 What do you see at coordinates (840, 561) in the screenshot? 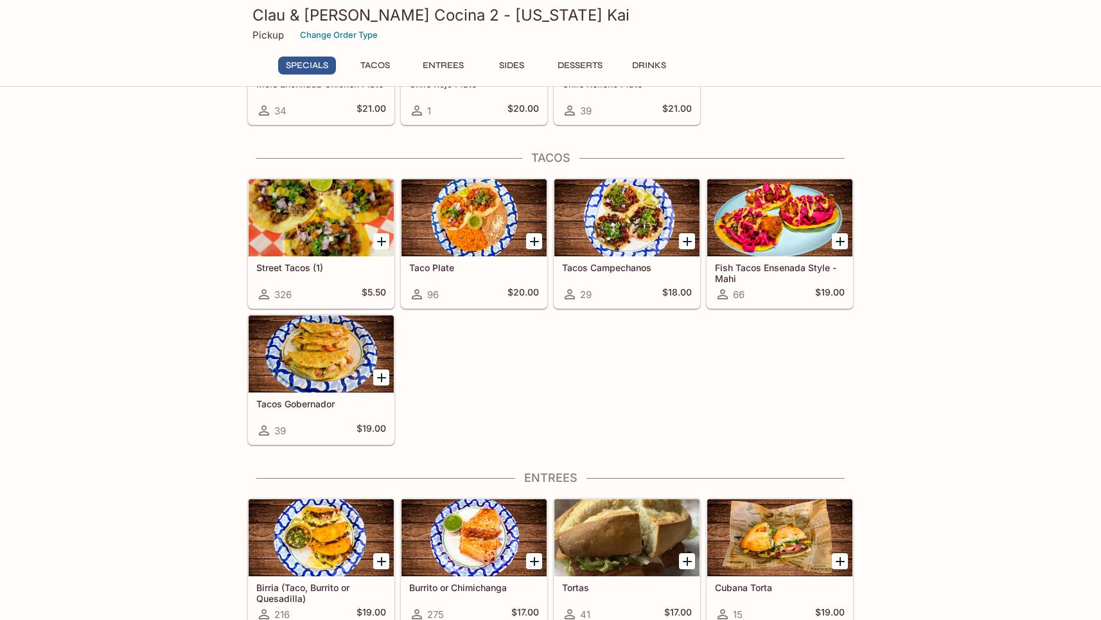
I see `button: Add Cubana Torta` at bounding box center [840, 561].